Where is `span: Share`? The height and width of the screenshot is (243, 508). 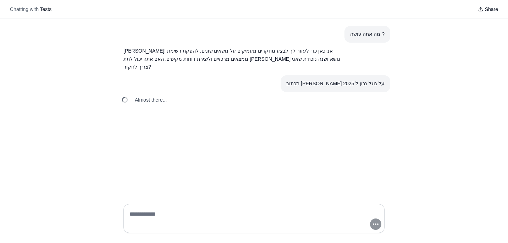
span: Share is located at coordinates (492, 9).